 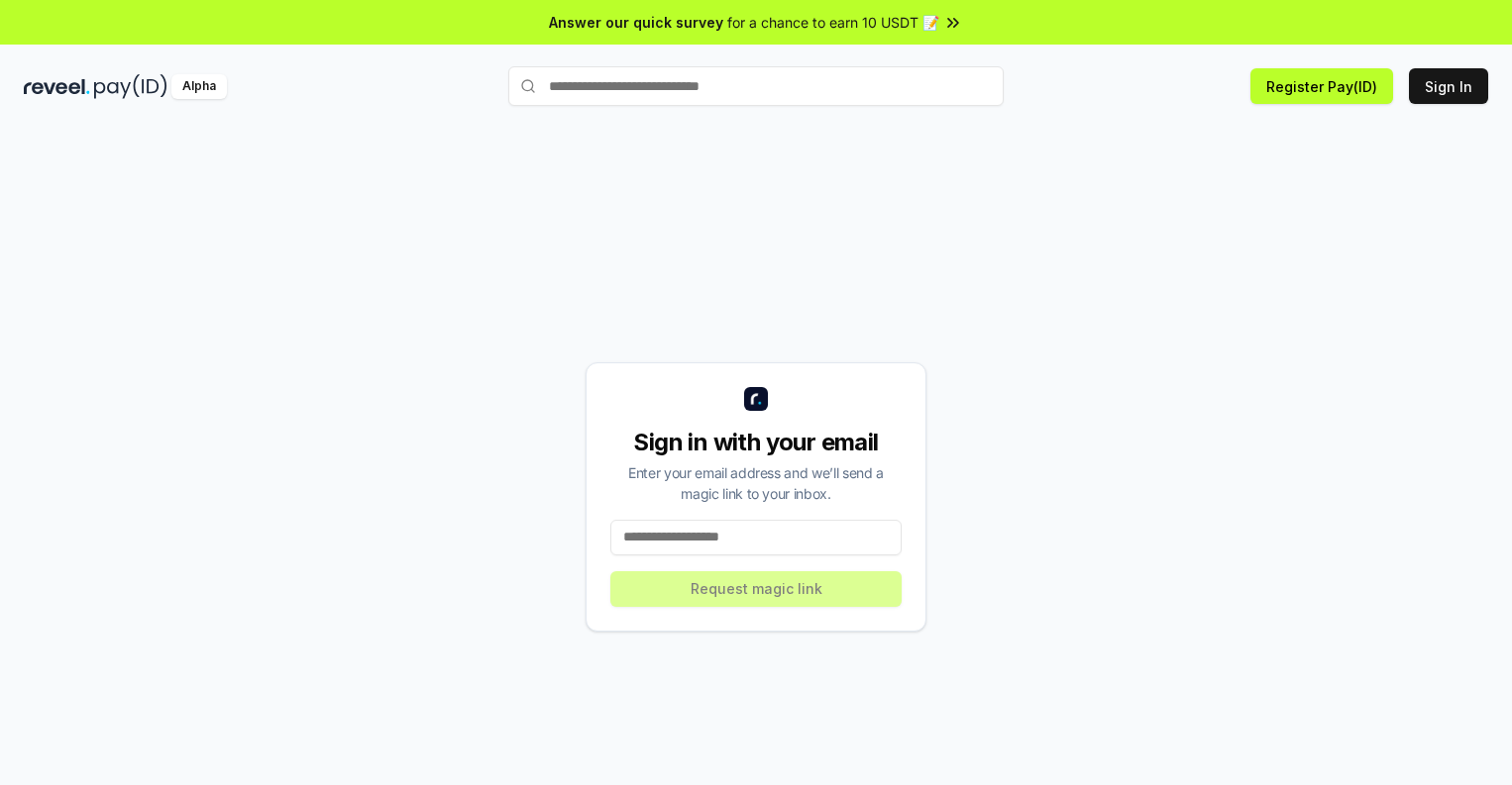 What do you see at coordinates (756, 483) in the screenshot?
I see `div: Enter your email address and we’ll send a magic link to your inbox.` at bounding box center [756, 483].